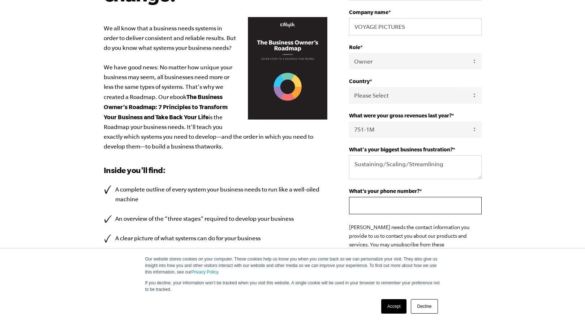 The height and width of the screenshot is (323, 585). What do you see at coordinates (415, 167) in the screenshot?
I see `textarea: Sustaining/Scaling/Streamlining` at bounding box center [415, 167].